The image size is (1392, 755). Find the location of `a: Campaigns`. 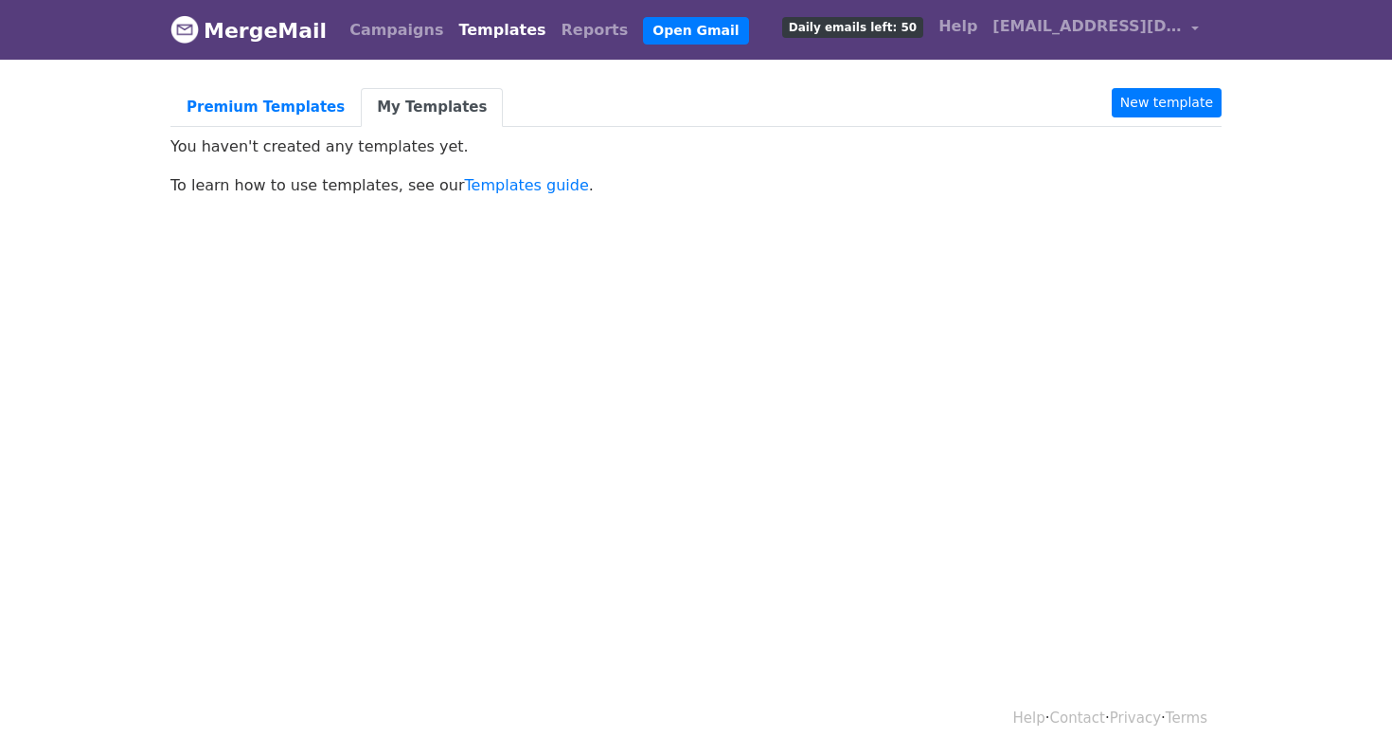

a: Campaigns is located at coordinates (396, 30).